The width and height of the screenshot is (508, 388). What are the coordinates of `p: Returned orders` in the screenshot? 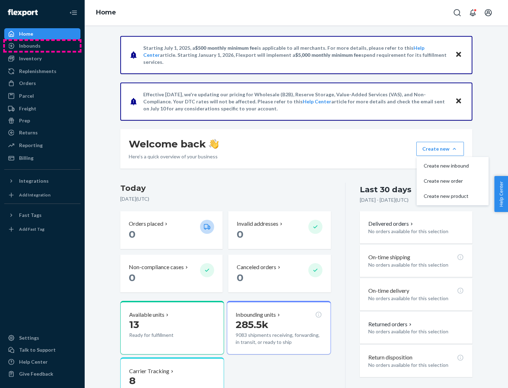 It's located at (390, 324).